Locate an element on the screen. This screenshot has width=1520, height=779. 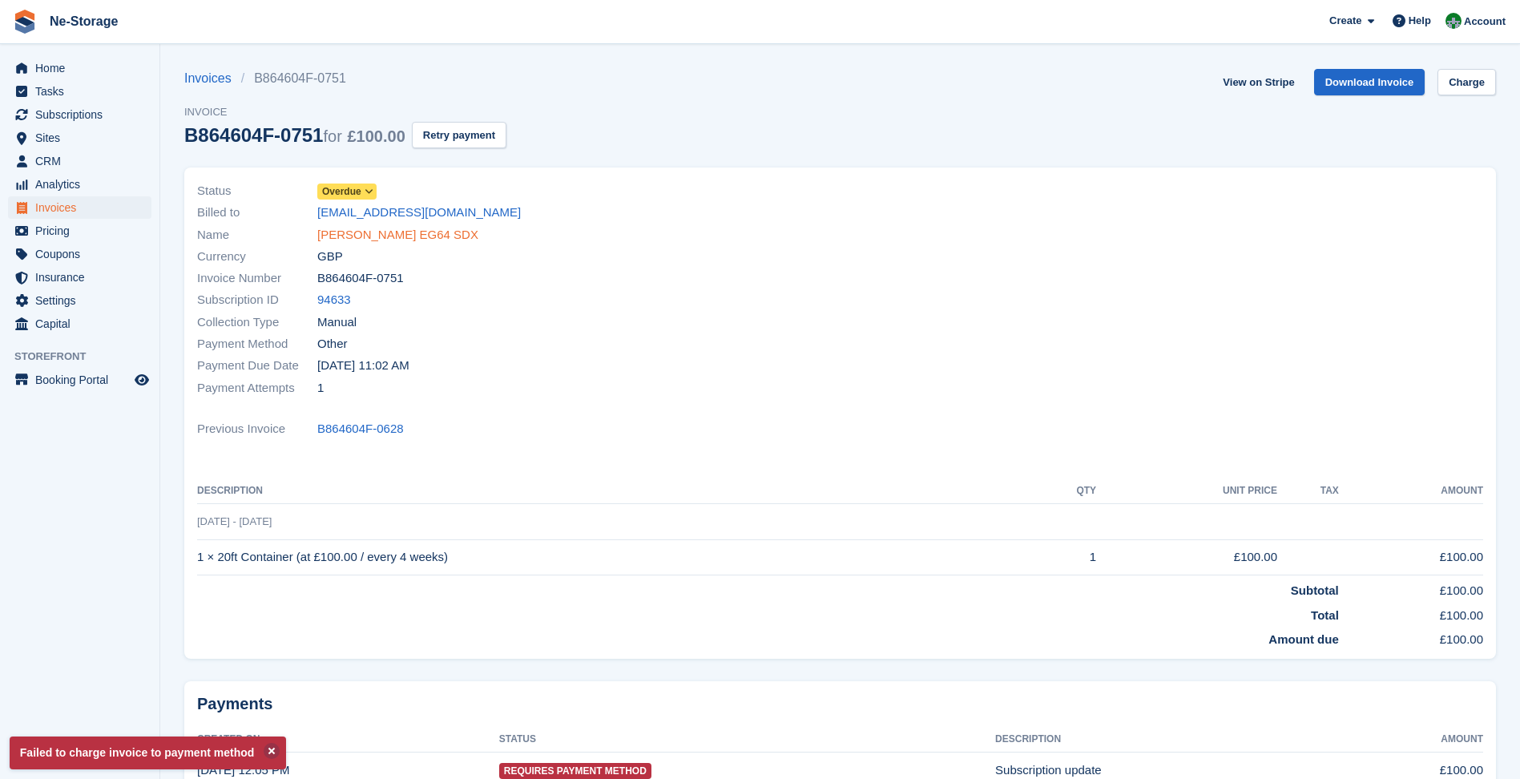
img: stora-icon-8386f47178a22dfd0bd8f6a31ec36ba5ce8667c1dd55bd0f319d3a0aa187defe.svg is located at coordinates (25, 22).